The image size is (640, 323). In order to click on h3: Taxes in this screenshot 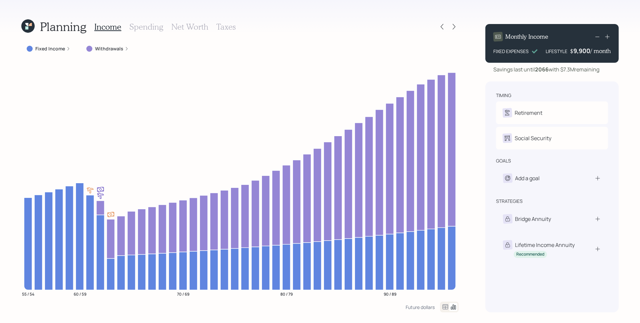, I will do `click(226, 27)`.